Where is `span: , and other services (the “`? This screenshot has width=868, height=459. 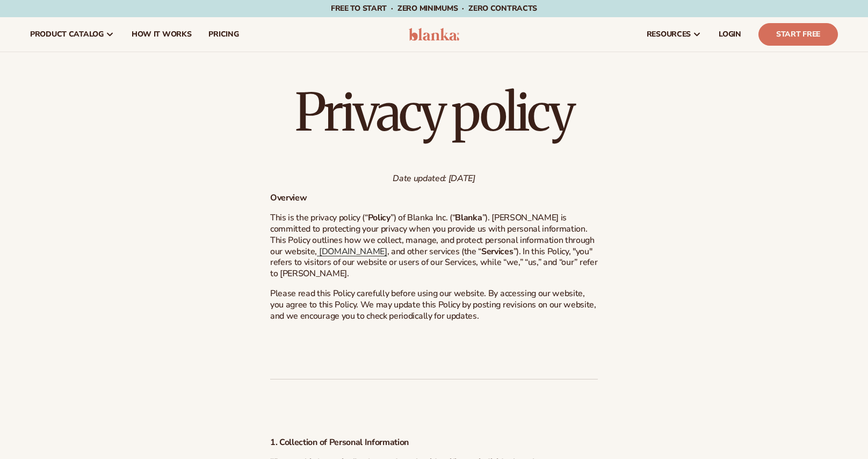
span: , and other services (the “ is located at coordinates (434, 251).